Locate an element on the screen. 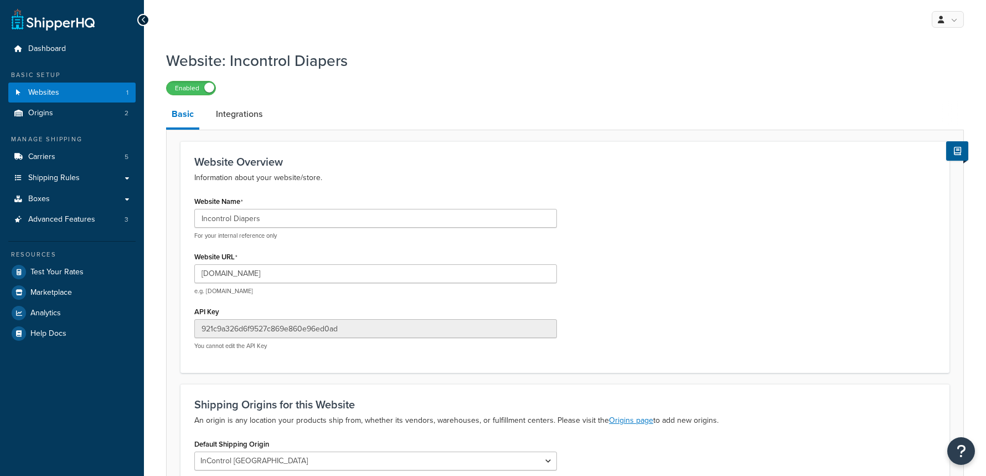  a: Advanced Features3 is located at coordinates (72, 219).